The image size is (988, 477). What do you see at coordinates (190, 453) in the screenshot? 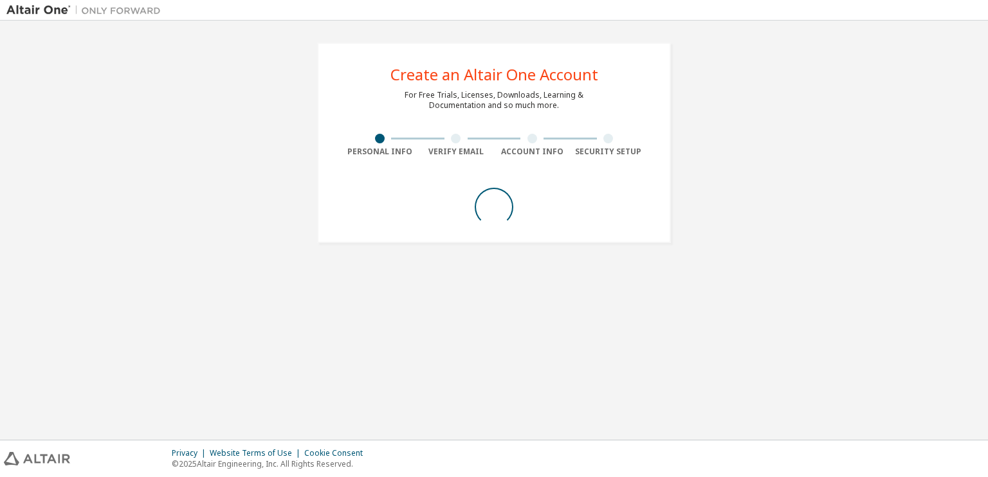
I see `div: Privacy` at bounding box center [190, 453].